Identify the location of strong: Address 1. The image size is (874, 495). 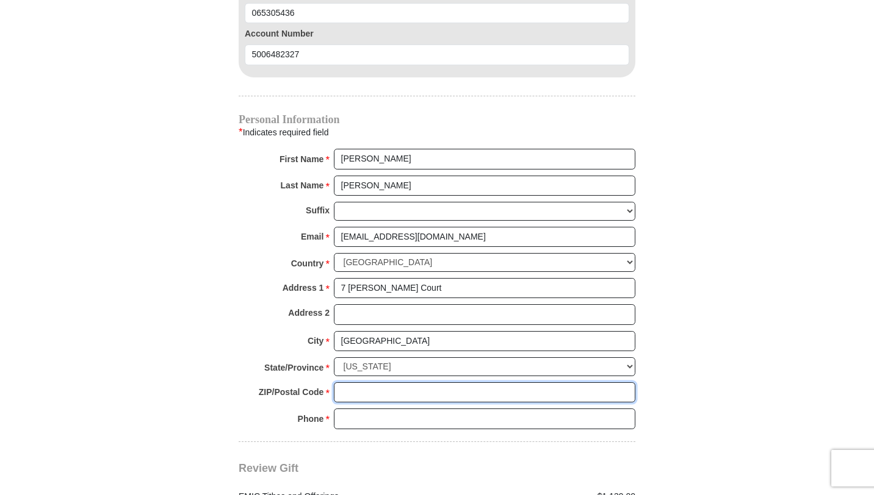
(303, 288).